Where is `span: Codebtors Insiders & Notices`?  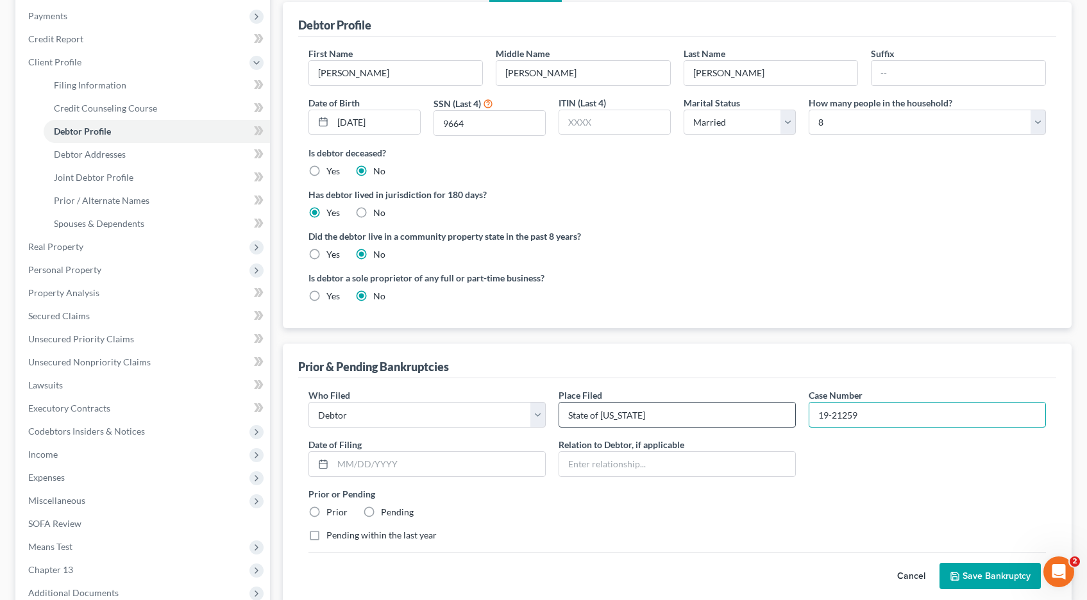
span: Codebtors Insiders & Notices is located at coordinates (87, 431).